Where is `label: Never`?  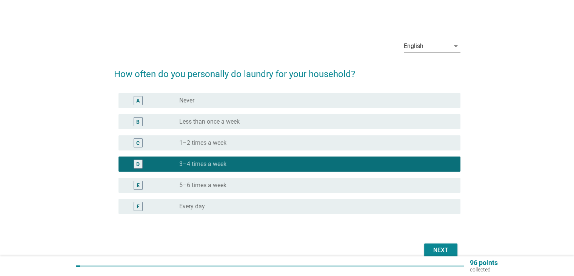 label: Never is located at coordinates (187, 100).